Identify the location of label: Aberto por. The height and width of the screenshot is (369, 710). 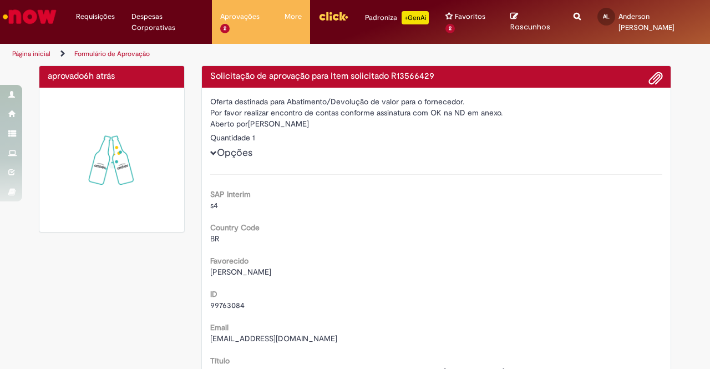
(229, 124).